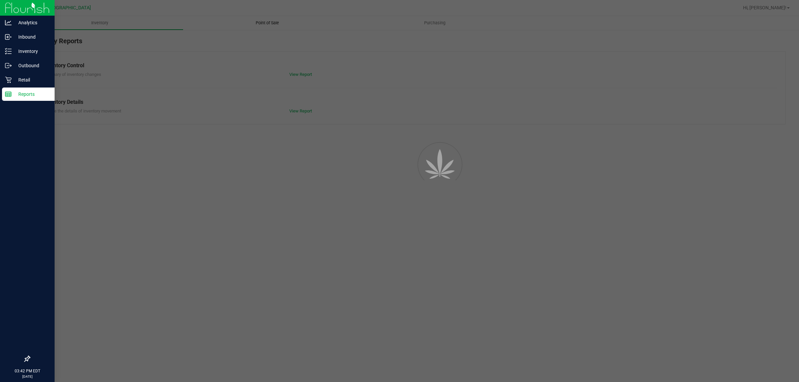  What do you see at coordinates (8, 51) in the screenshot?
I see `inline-svg: Inventory` at bounding box center [8, 51].